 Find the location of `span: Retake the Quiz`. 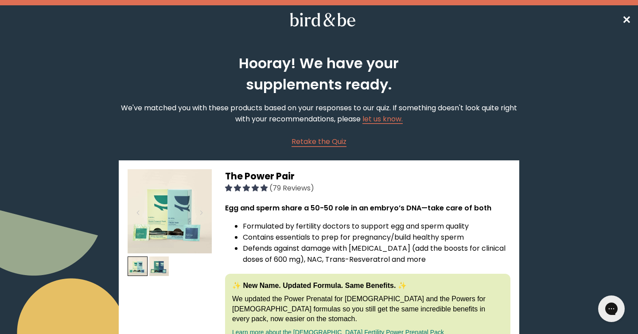

span: Retake the Quiz is located at coordinates (319, 141).